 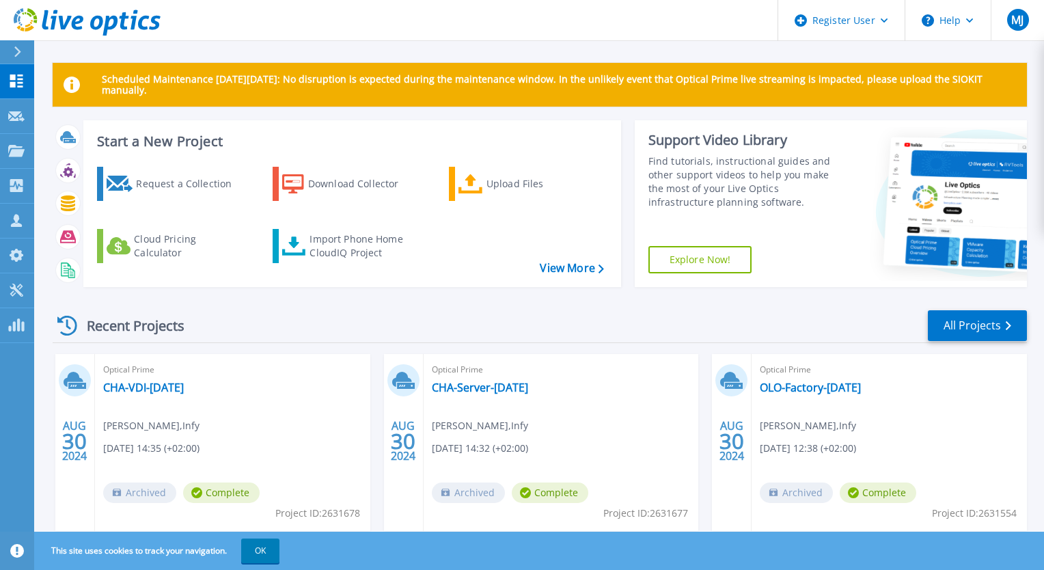 I want to click on a: Download Collector, so click(x=348, y=184).